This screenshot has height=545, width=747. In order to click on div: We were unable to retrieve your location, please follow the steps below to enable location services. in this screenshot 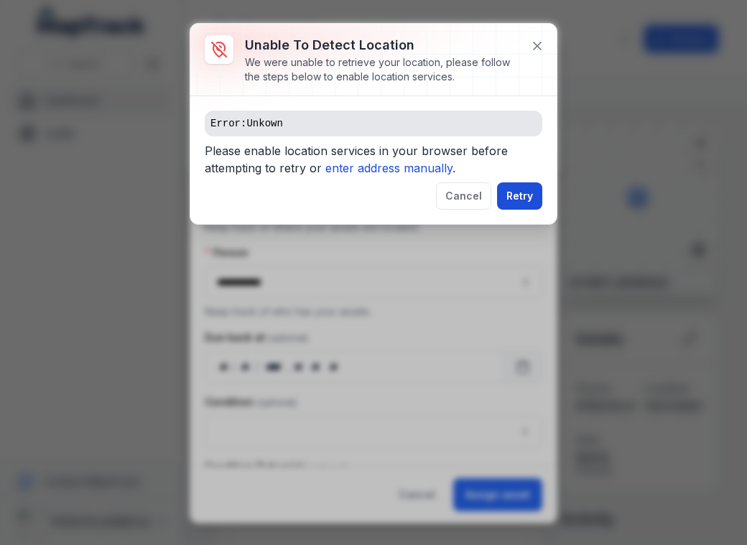, I will do `click(382, 70)`.